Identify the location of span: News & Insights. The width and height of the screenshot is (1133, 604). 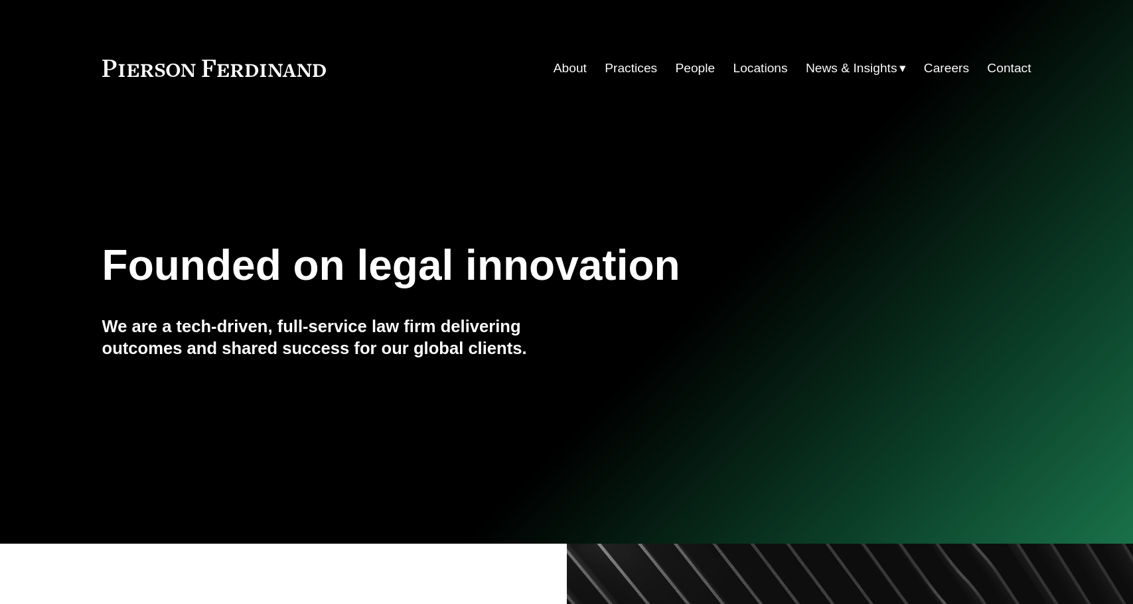
(851, 68).